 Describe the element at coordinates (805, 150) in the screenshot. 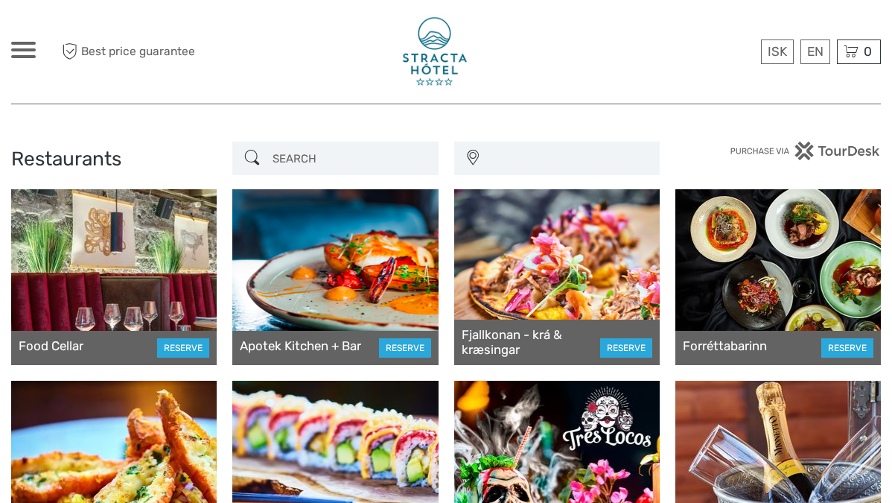

I see `img: PurchaseViaTourDesk.png` at that location.